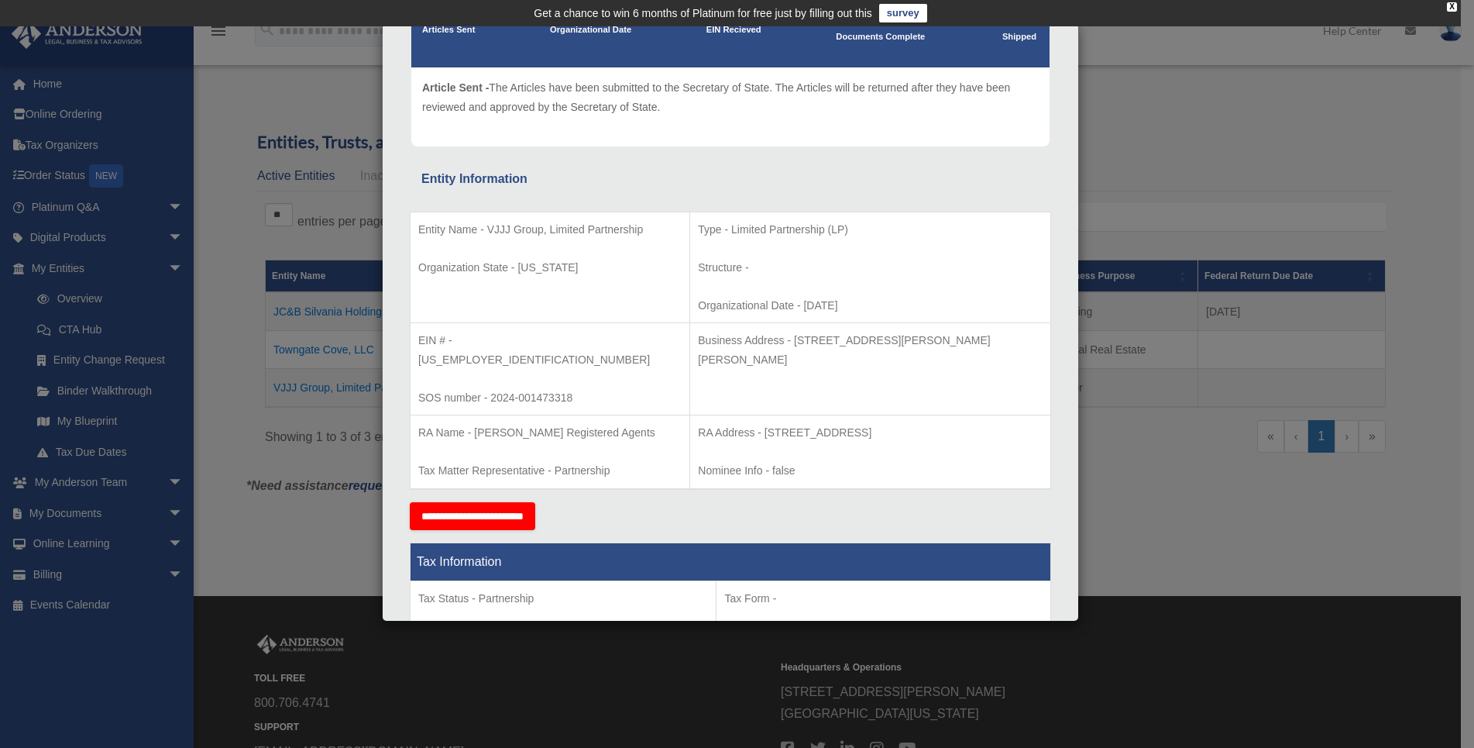 Image resolution: width=1474 pixels, height=748 pixels. What do you see at coordinates (1452, 7) in the screenshot?
I see `div: close` at bounding box center [1452, 7].